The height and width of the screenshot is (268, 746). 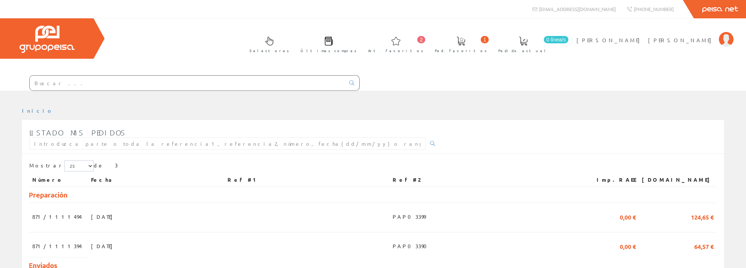 What do you see at coordinates (48, 195) in the screenshot?
I see `span: Preparación` at bounding box center [48, 195].